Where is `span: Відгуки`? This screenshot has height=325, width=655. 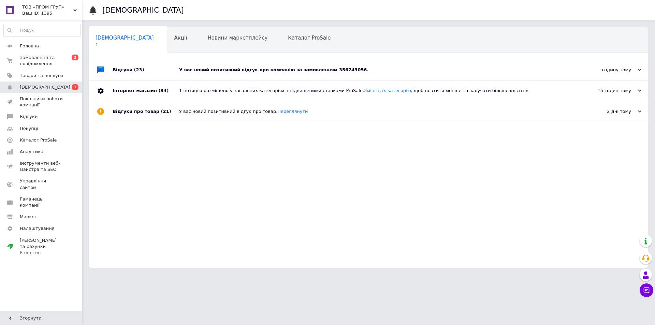 span: Відгуки is located at coordinates (29, 117).